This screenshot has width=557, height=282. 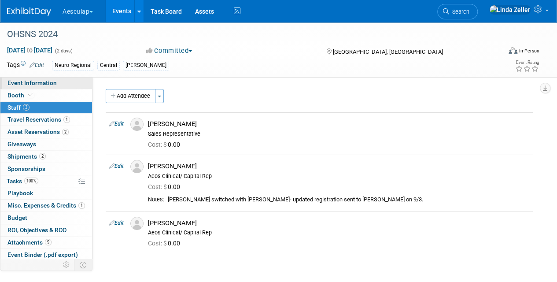 What do you see at coordinates (108, 65) in the screenshot?
I see `div: Central` at bounding box center [108, 65].